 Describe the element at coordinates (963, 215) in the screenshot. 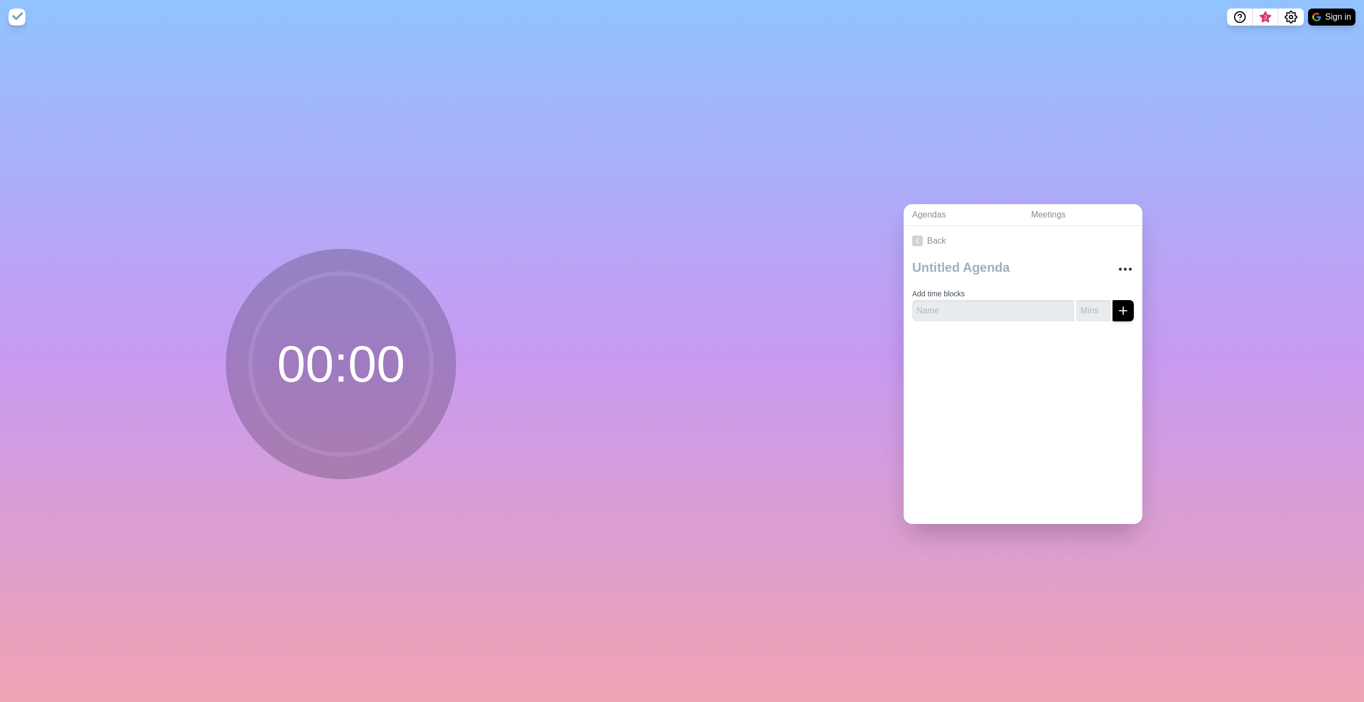

I see `a: Agendas` at that location.